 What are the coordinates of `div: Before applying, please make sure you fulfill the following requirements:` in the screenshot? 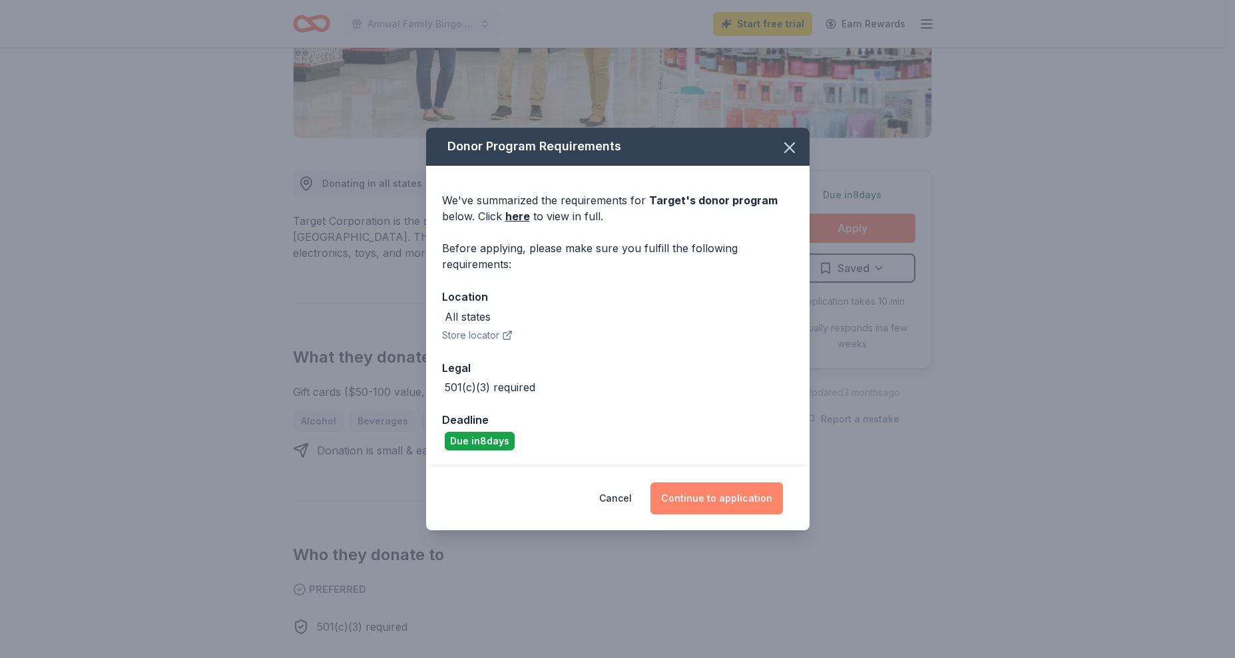 It's located at (618, 256).